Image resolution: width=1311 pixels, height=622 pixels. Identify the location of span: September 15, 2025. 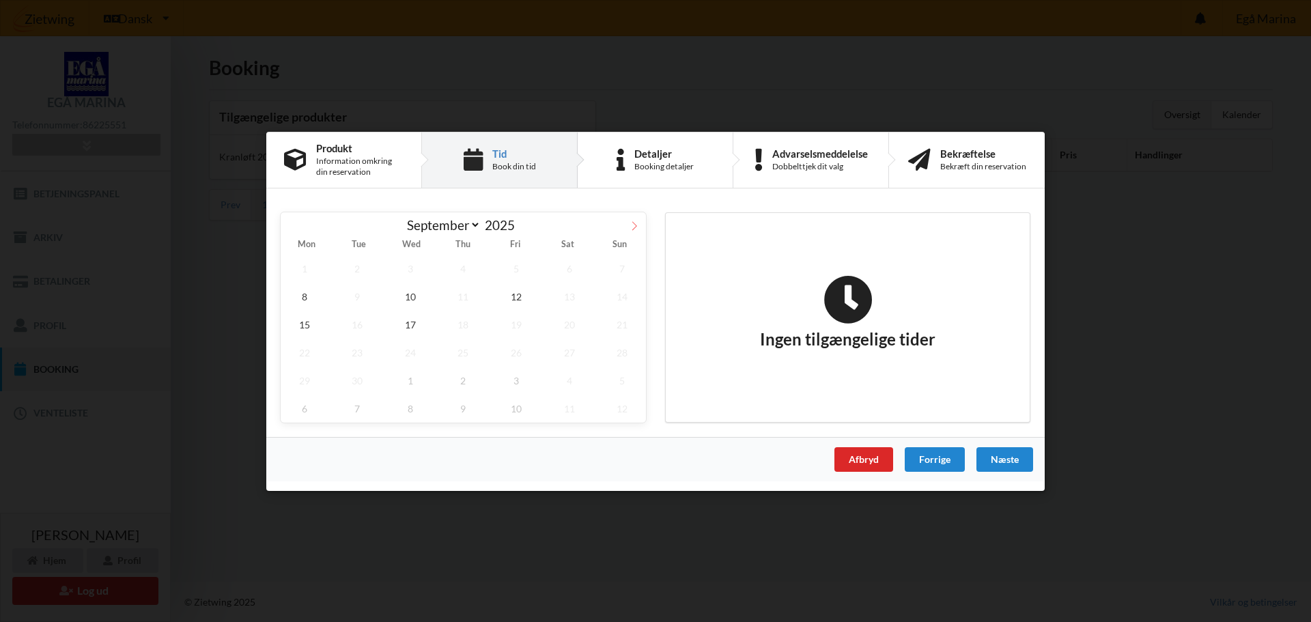
(305, 324).